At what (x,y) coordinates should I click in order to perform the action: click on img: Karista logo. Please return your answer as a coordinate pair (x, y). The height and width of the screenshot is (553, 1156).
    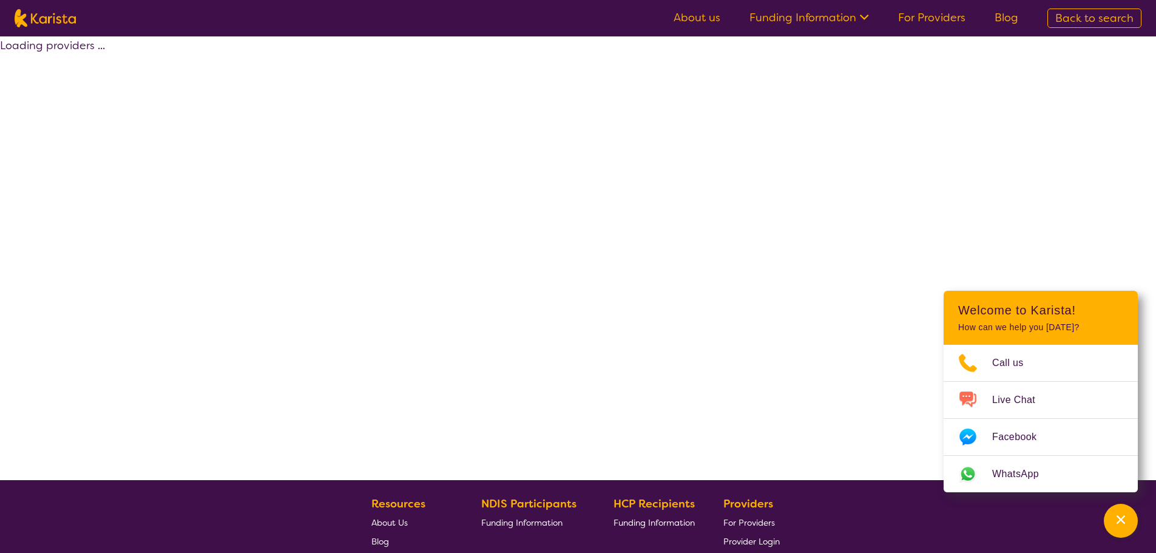
    Looking at the image, I should click on (45, 18).